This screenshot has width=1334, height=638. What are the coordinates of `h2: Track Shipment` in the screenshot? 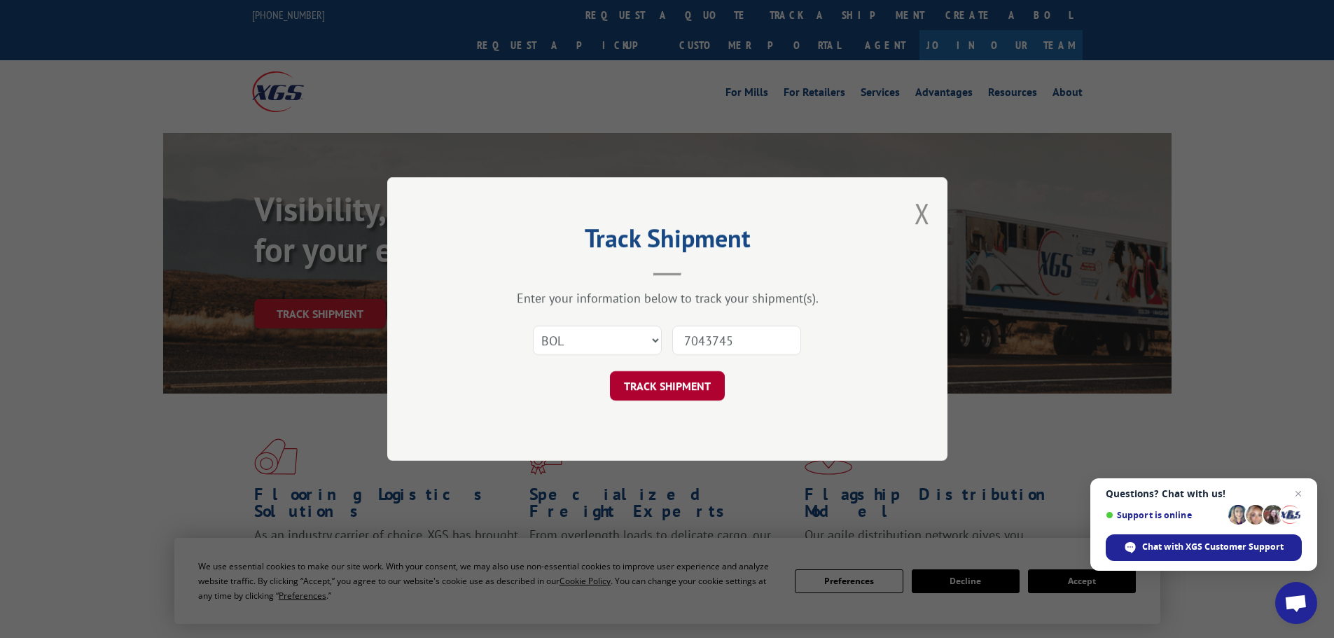 It's located at (667, 242).